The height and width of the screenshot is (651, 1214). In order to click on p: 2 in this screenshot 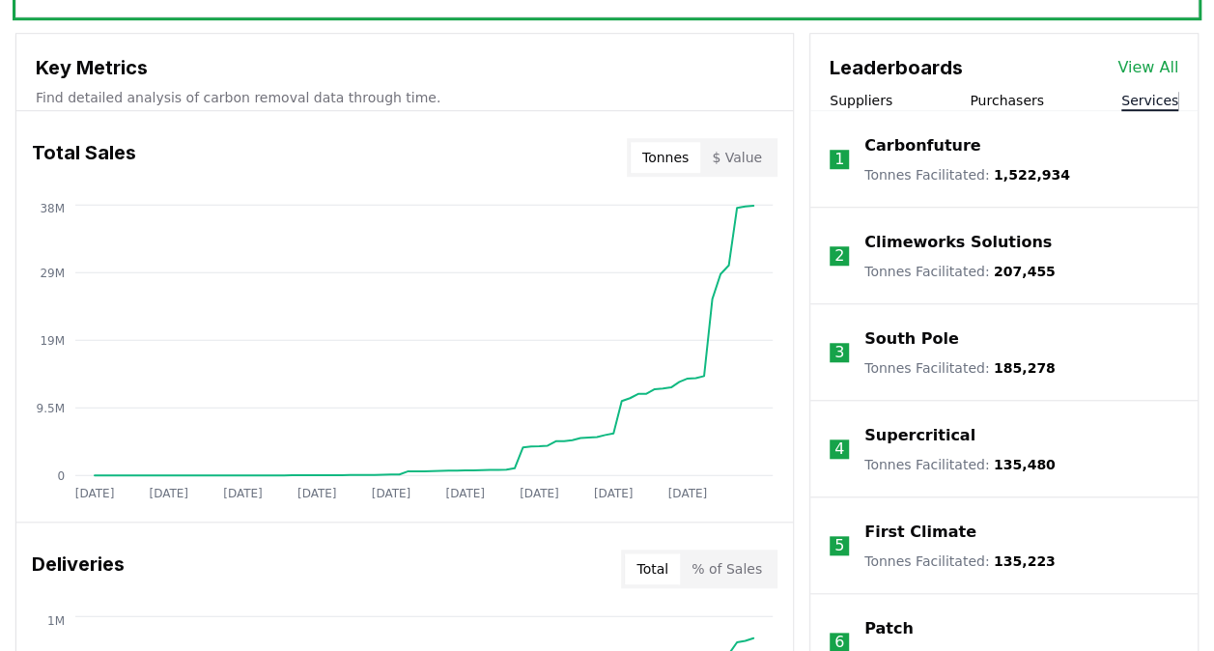, I will do `click(839, 256)`.